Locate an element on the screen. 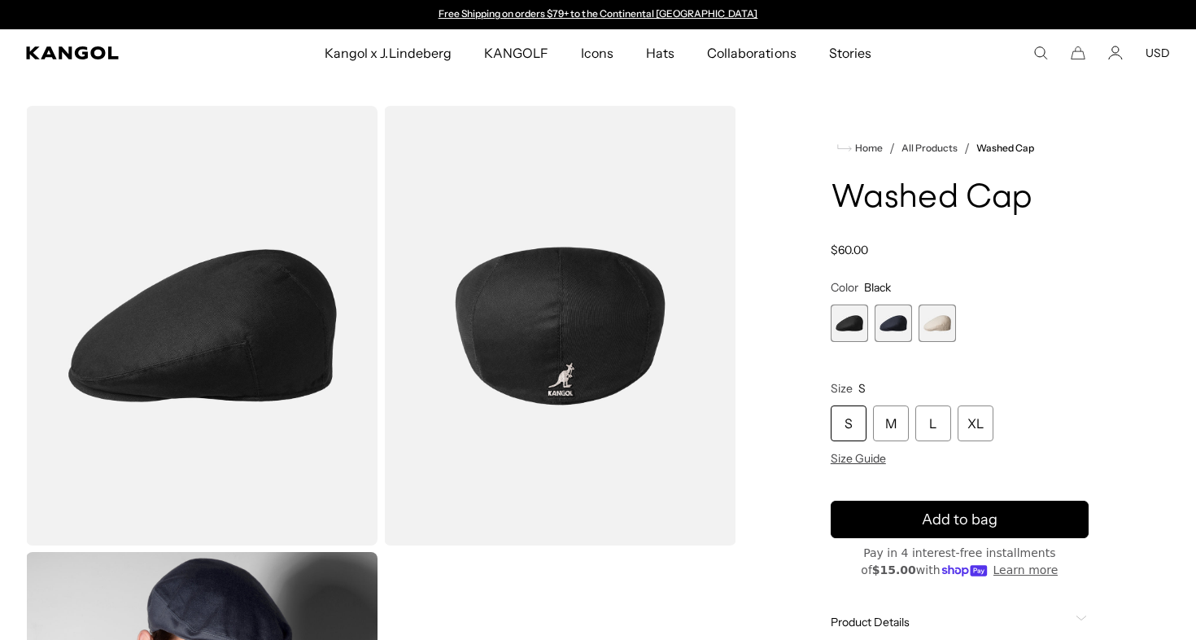  a: Account is located at coordinates (1116, 53).